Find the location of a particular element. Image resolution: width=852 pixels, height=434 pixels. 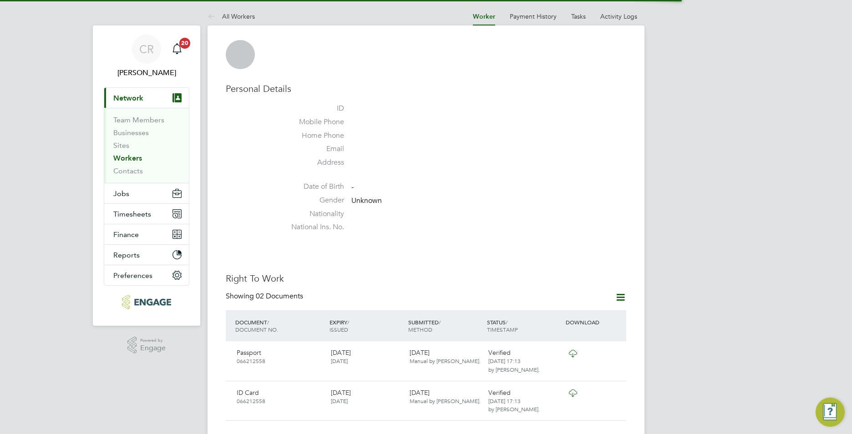

span: Preferences is located at coordinates (133, 276).